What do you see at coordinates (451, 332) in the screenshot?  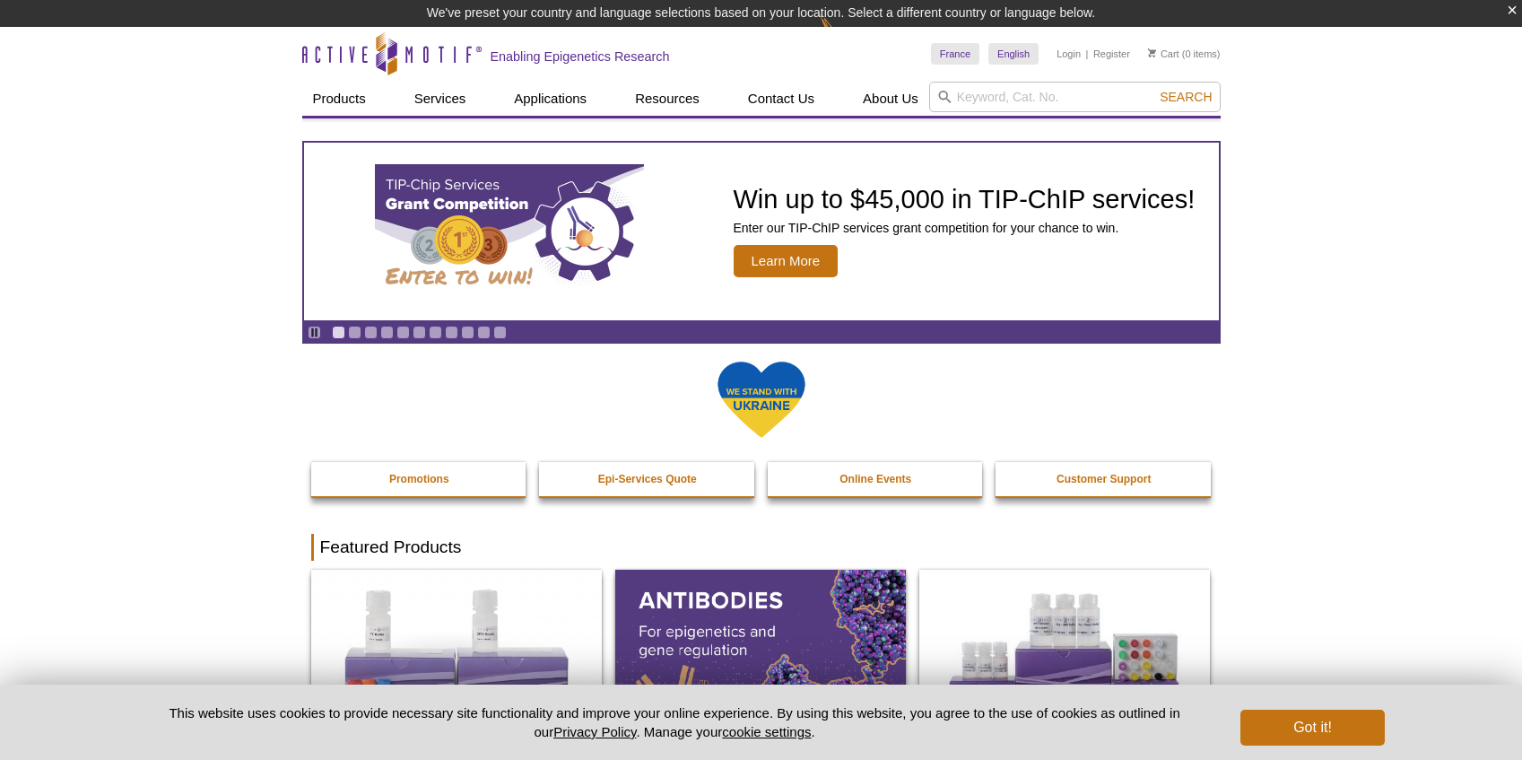 I see `a: Go to slide 8` at bounding box center [451, 332].